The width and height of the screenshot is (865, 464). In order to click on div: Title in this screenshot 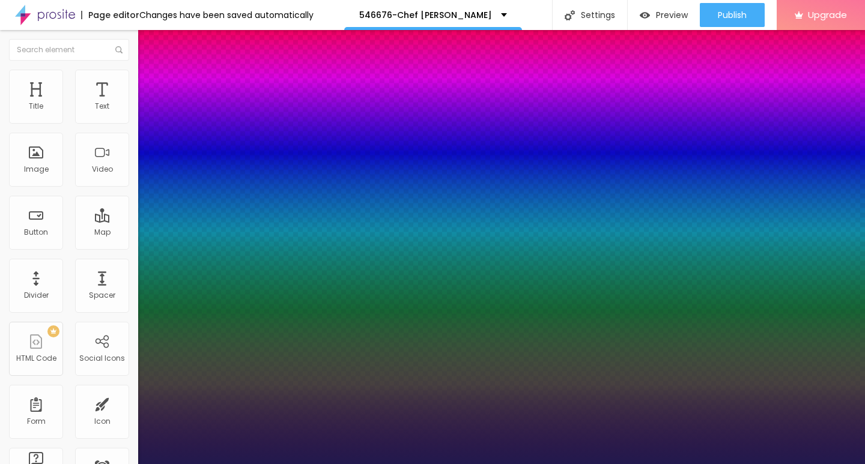, I will do `click(36, 106)`.